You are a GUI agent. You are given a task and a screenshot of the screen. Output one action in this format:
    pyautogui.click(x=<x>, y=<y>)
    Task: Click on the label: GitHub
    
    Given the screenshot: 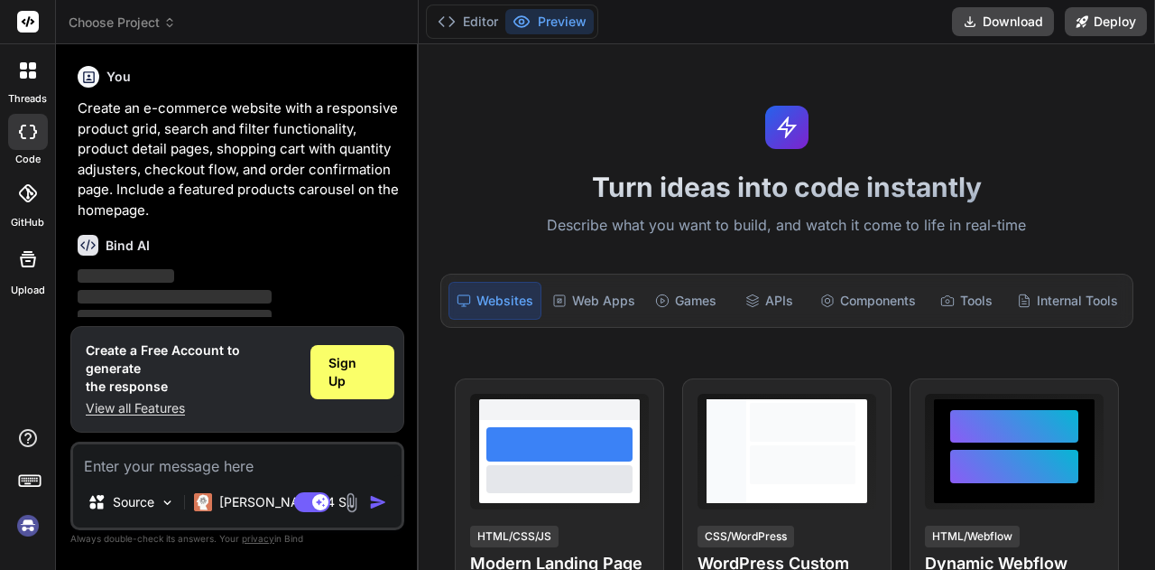 What is the action you would take?
    pyautogui.click(x=27, y=222)
    